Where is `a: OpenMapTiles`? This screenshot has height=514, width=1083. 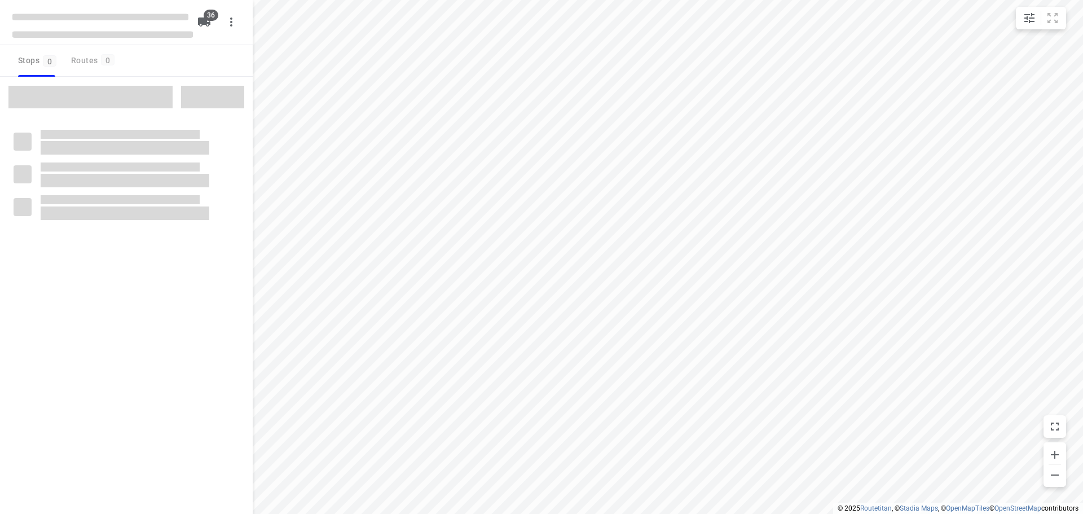 a: OpenMapTiles is located at coordinates (968, 508).